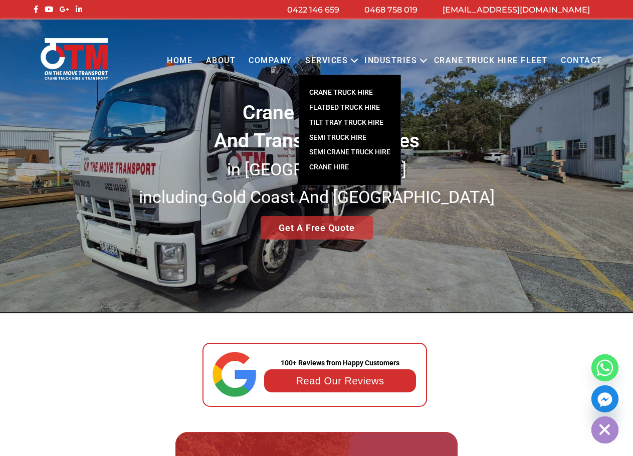 The image size is (633, 456). Describe the element at coordinates (350, 152) in the screenshot. I see `a: SEMI CRANE TRUCK HIRE` at that location.